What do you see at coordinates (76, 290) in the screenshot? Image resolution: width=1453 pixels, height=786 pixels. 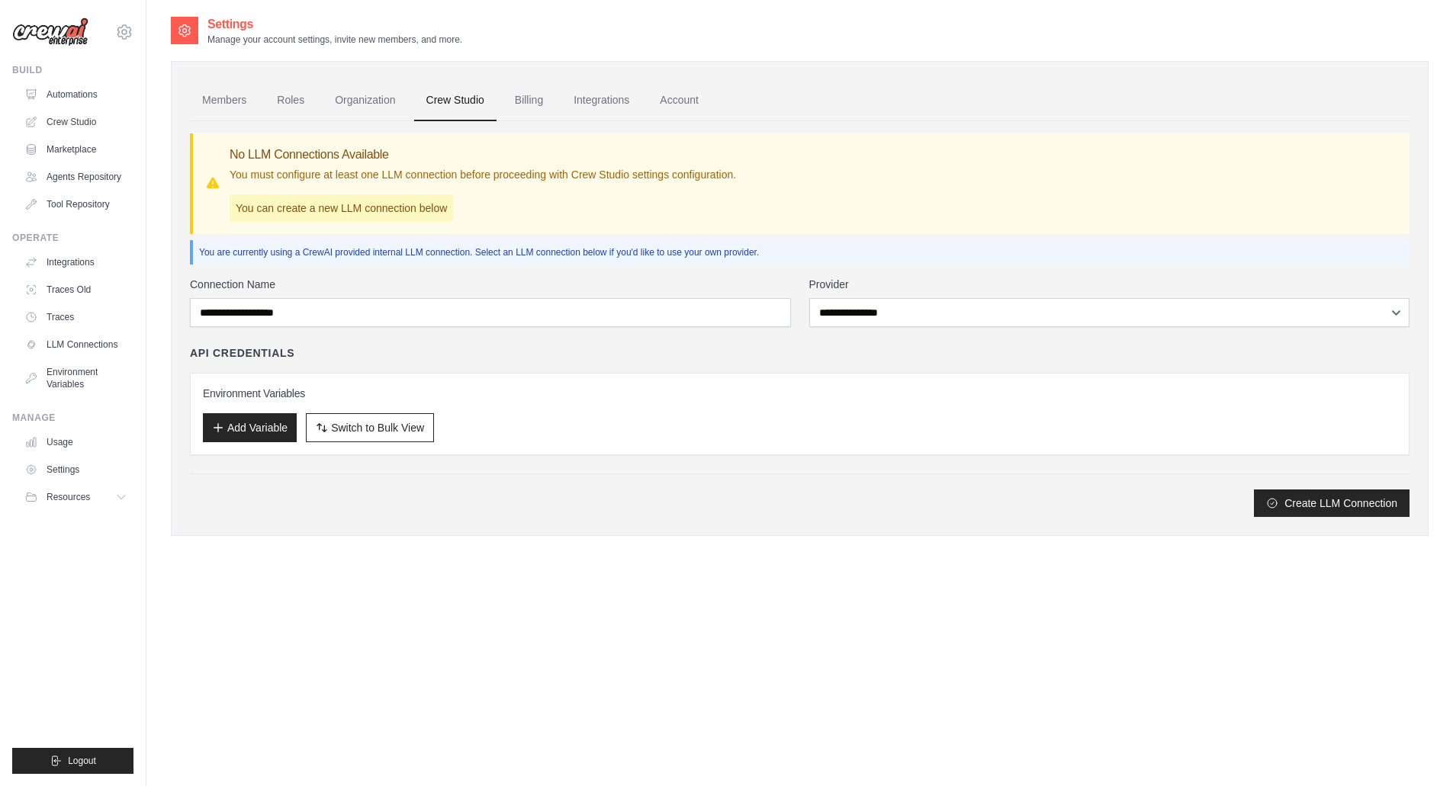 I see `a: Traces Old` at bounding box center [76, 290].